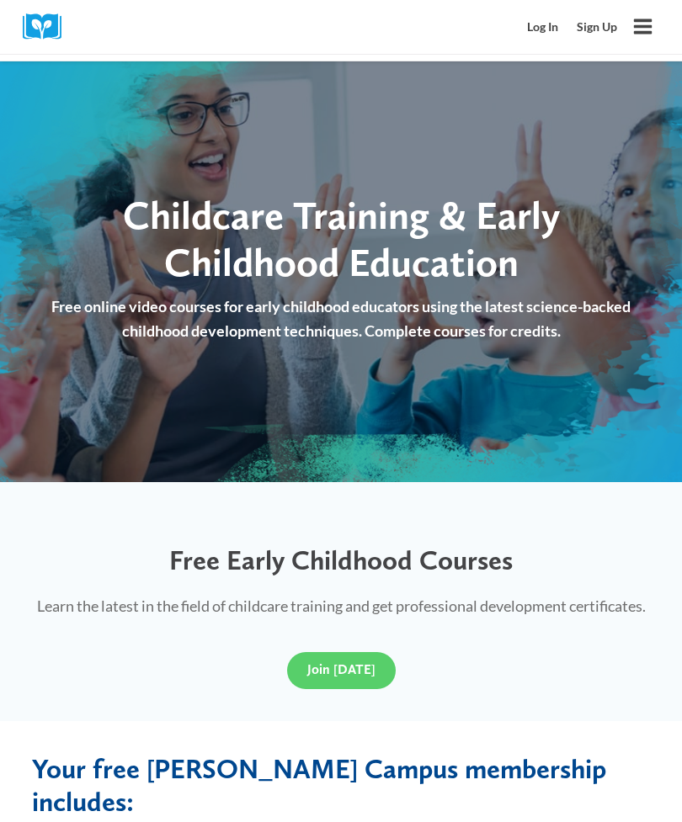 The image size is (682, 822). What do you see at coordinates (572, 27) in the screenshot?
I see `nav: Secondary Mobile Navigation` at bounding box center [572, 27].